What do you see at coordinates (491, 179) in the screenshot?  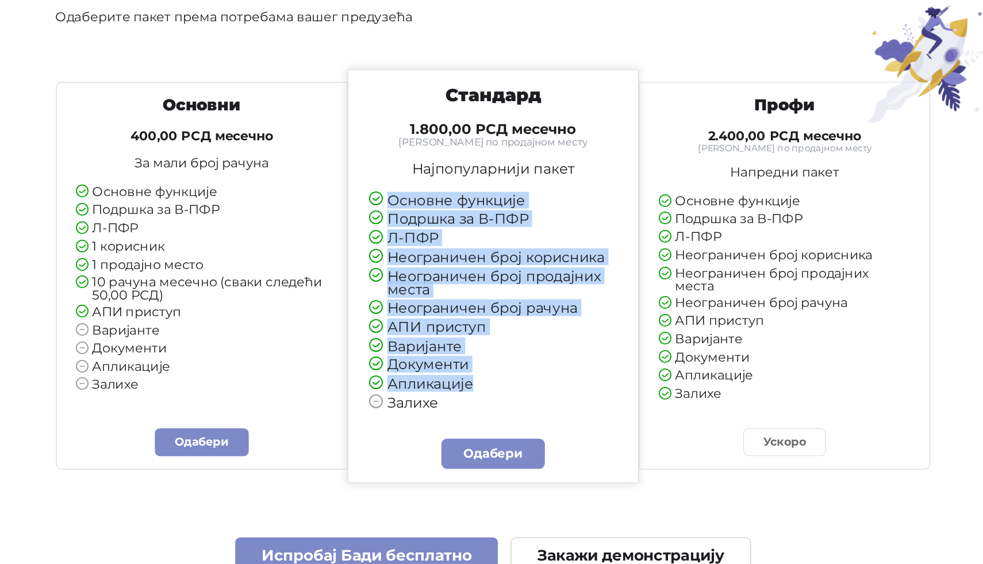 I see `h3: Стандард` at bounding box center [491, 179].